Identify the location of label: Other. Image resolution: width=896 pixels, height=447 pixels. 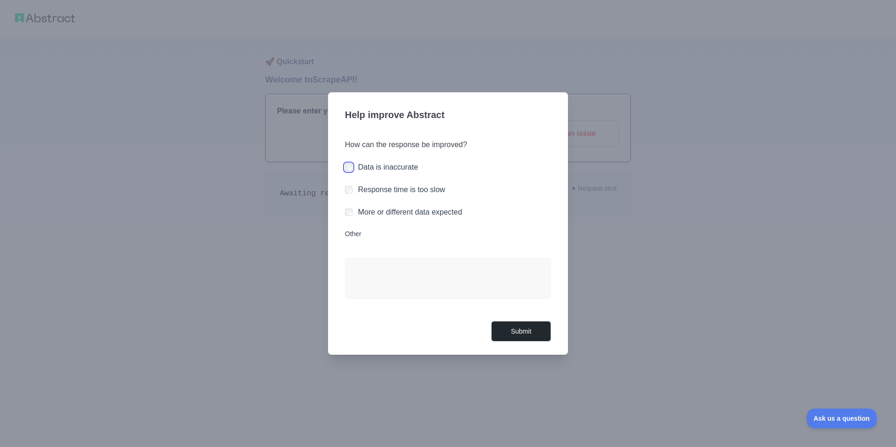
(448, 234).